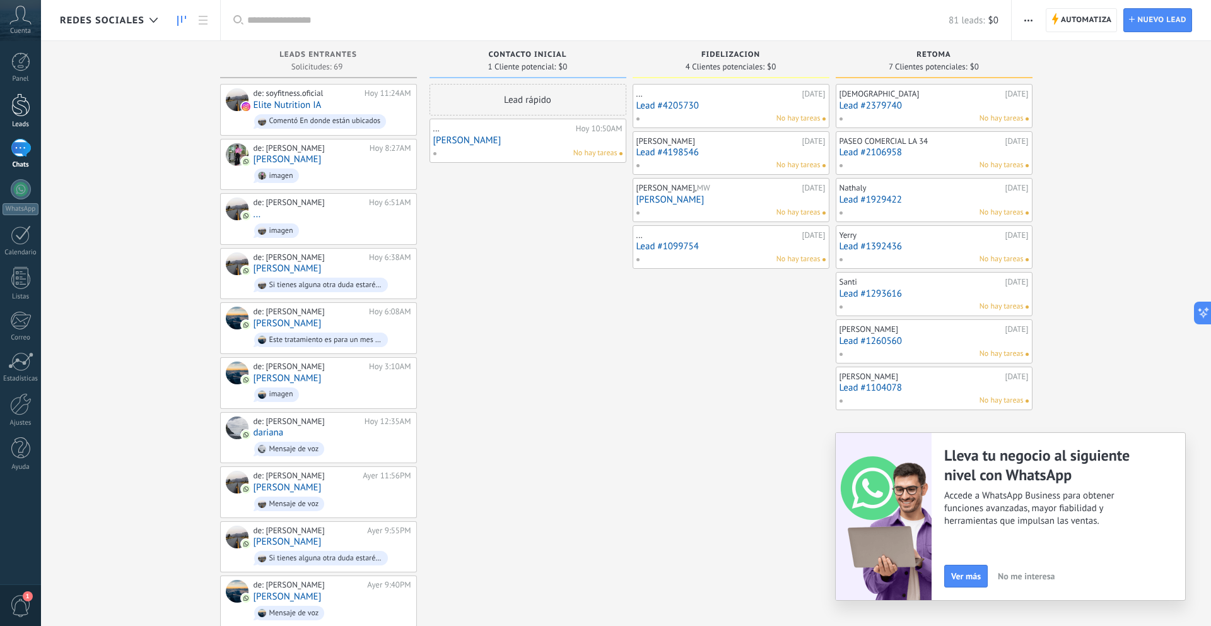  What do you see at coordinates (20, 209) in the screenshot?
I see `div: WhatsApp` at bounding box center [20, 209].